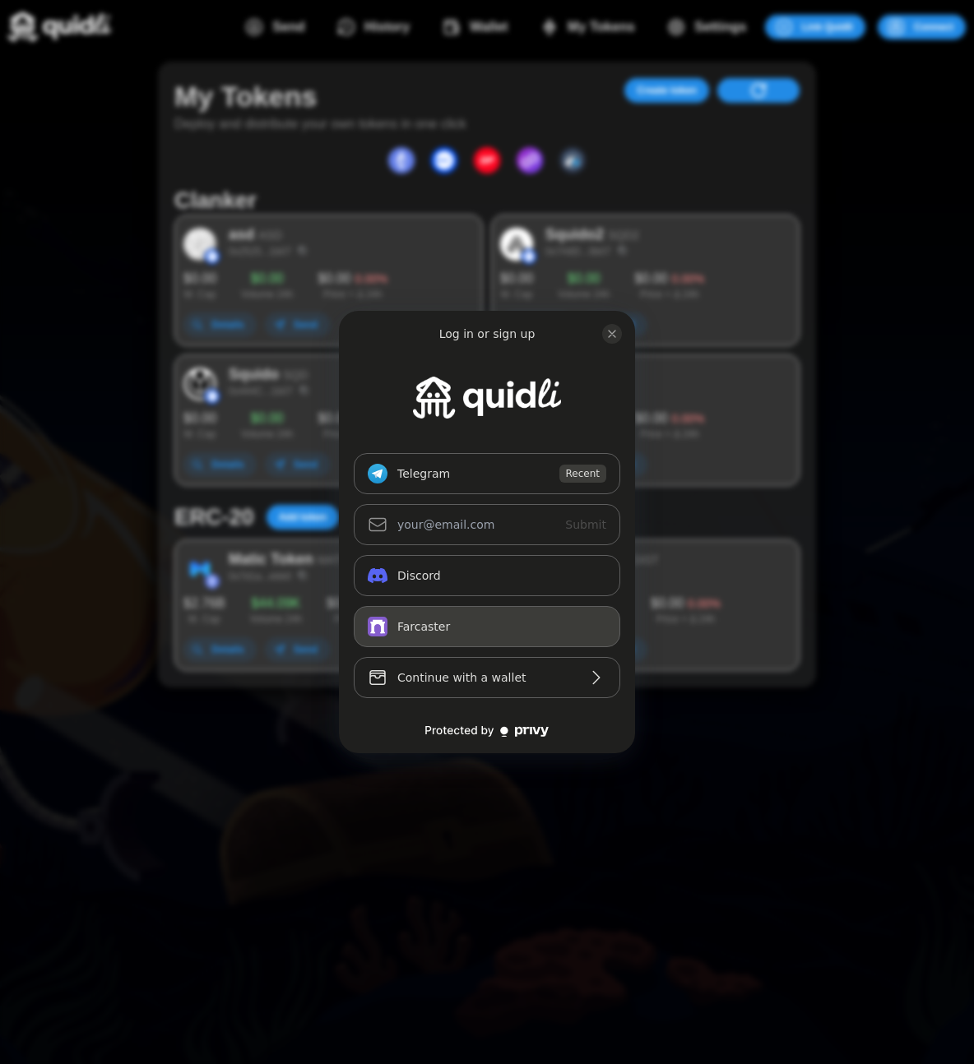  What do you see at coordinates (487, 474) in the screenshot?
I see `button: TelegramRecent` at bounding box center [487, 474].